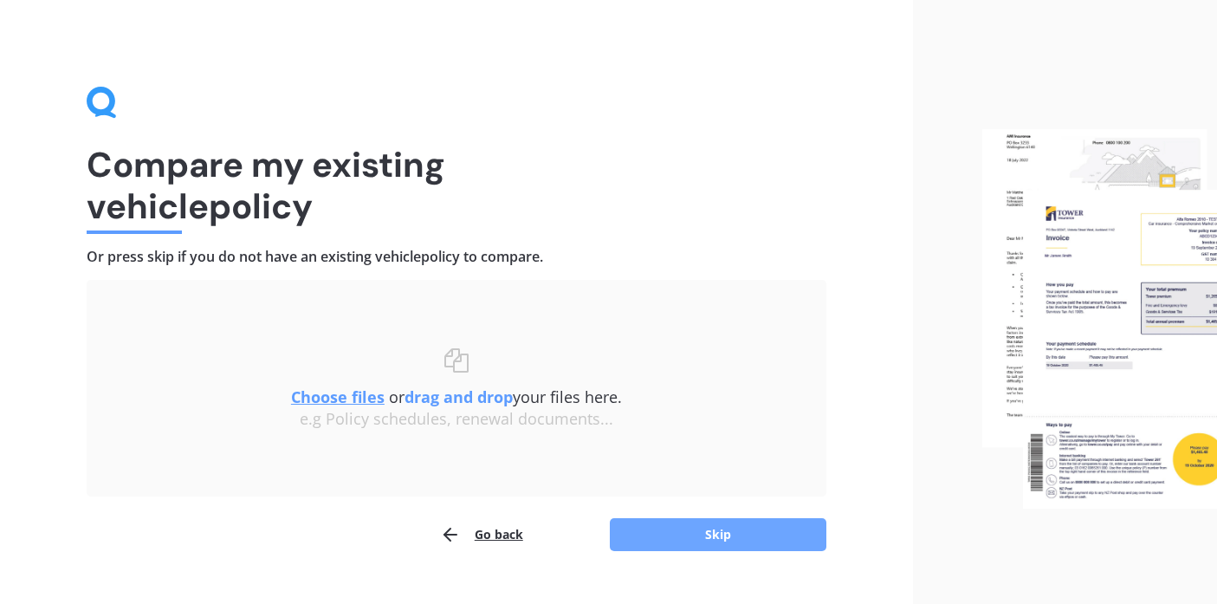 The image size is (1217, 604). Describe the element at coordinates (457, 419) in the screenshot. I see `div: e.g Policy schedules, renewal documents...` at that location.